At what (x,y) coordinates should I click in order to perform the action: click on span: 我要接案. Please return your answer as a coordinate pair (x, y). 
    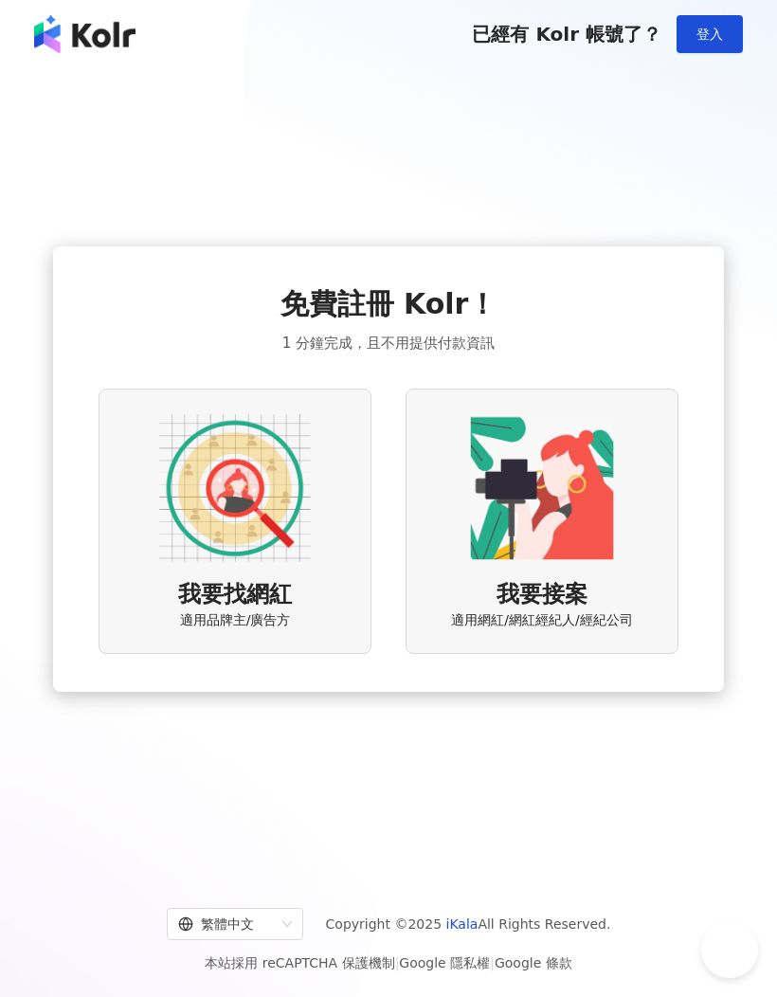
    Looking at the image, I should click on (542, 595).